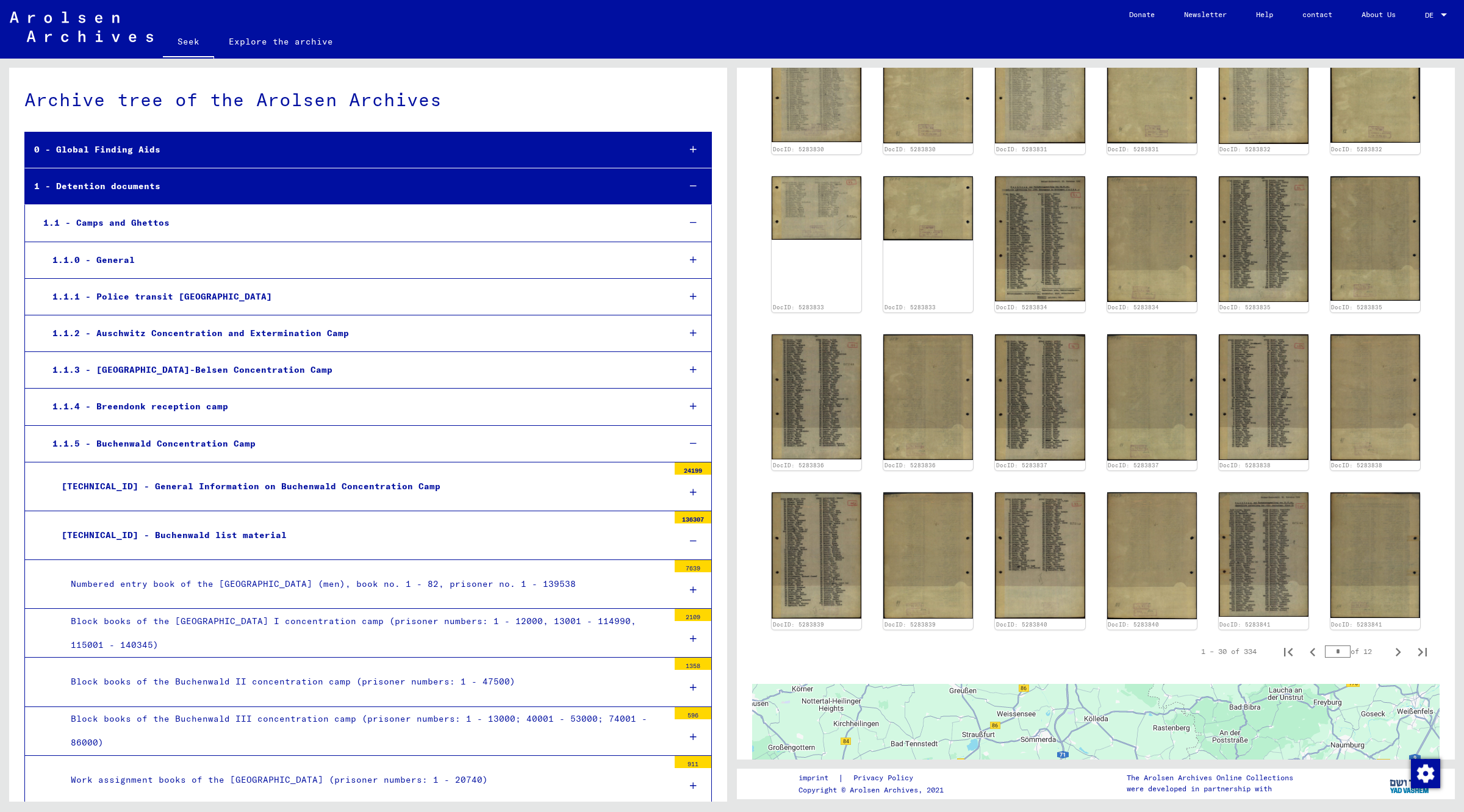  Describe the element at coordinates (189, 43) in the screenshot. I see `a: Seek` at that location.